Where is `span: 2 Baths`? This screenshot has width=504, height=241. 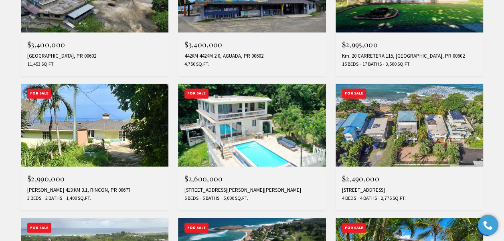
span: 2 Baths is located at coordinates (52, 198).